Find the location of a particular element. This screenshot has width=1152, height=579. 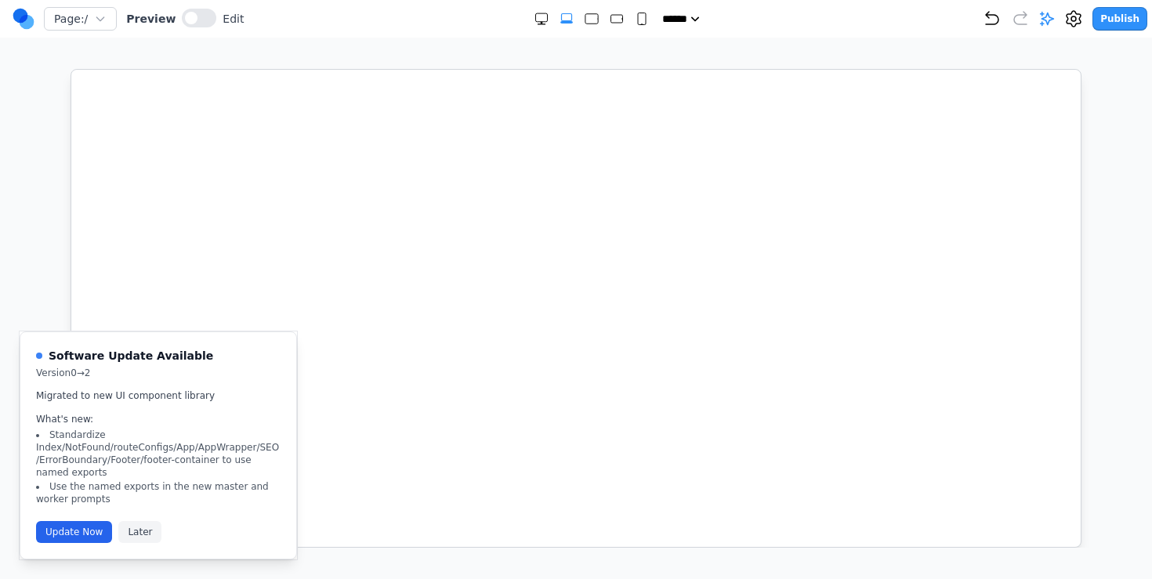

h4: Software Update Available is located at coordinates (131, 356).